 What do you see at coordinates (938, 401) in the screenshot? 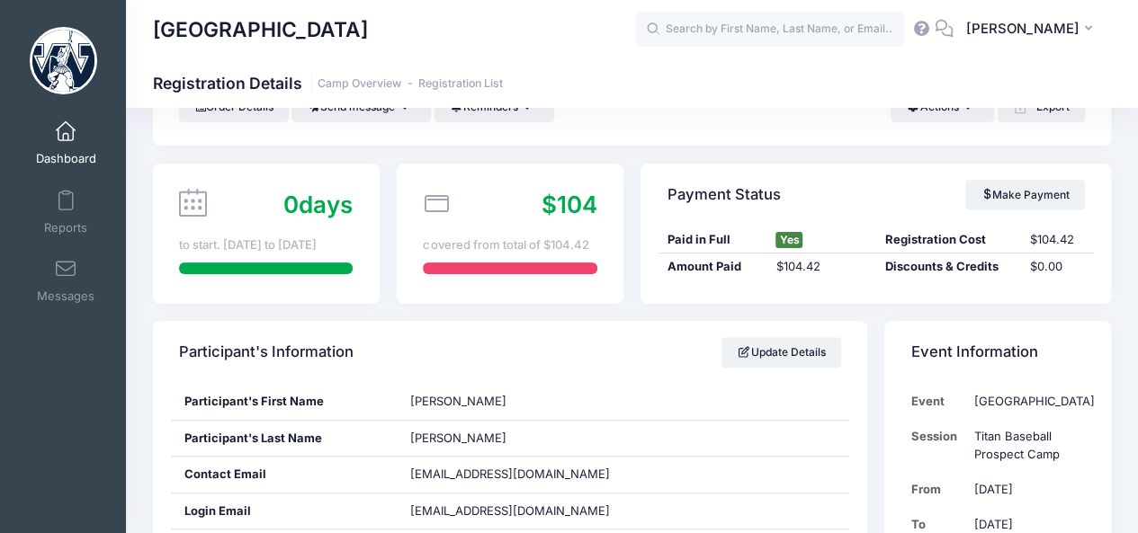
I see `td: Event` at bounding box center [938, 401].